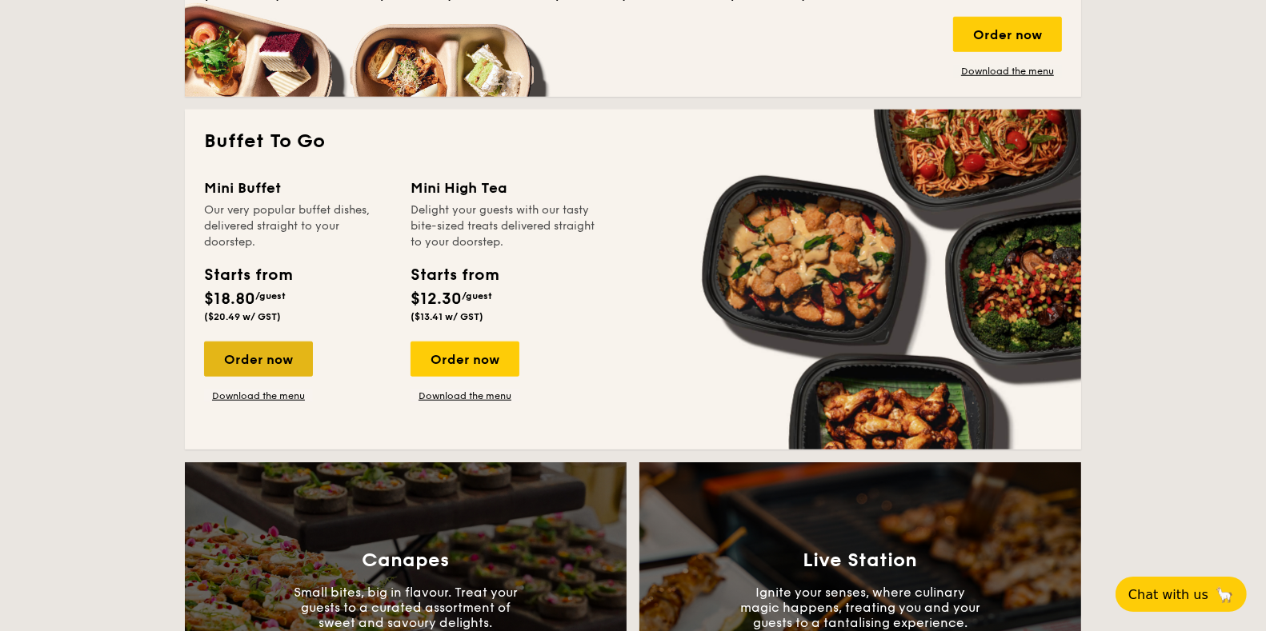 This screenshot has width=1266, height=631. What do you see at coordinates (447, 317) in the screenshot?
I see `span: ($13.41 w/ GST)` at bounding box center [447, 317].